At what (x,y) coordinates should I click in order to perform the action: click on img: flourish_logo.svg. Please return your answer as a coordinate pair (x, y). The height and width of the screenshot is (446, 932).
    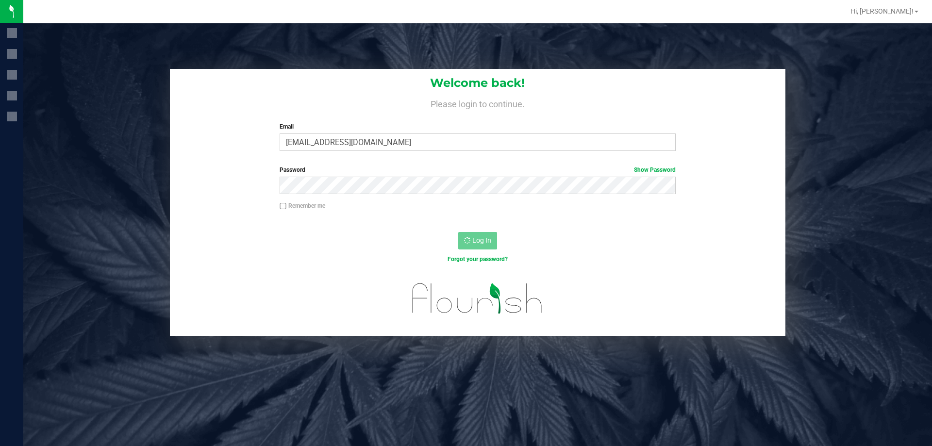
    Looking at the image, I should click on (477, 298).